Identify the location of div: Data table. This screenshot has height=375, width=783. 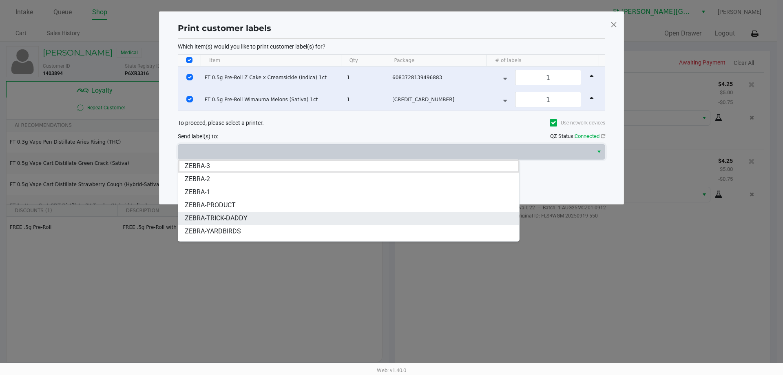
(392, 82).